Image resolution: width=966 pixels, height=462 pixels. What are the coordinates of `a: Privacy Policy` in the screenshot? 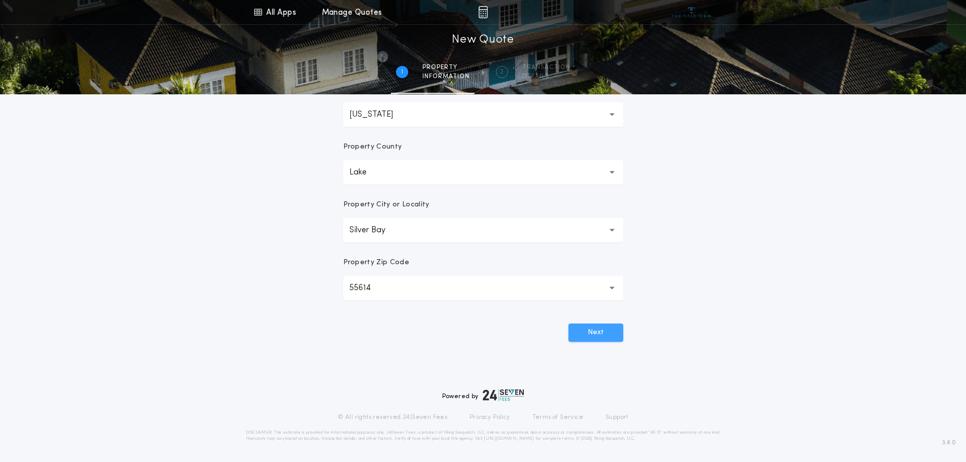 It's located at (490, 418).